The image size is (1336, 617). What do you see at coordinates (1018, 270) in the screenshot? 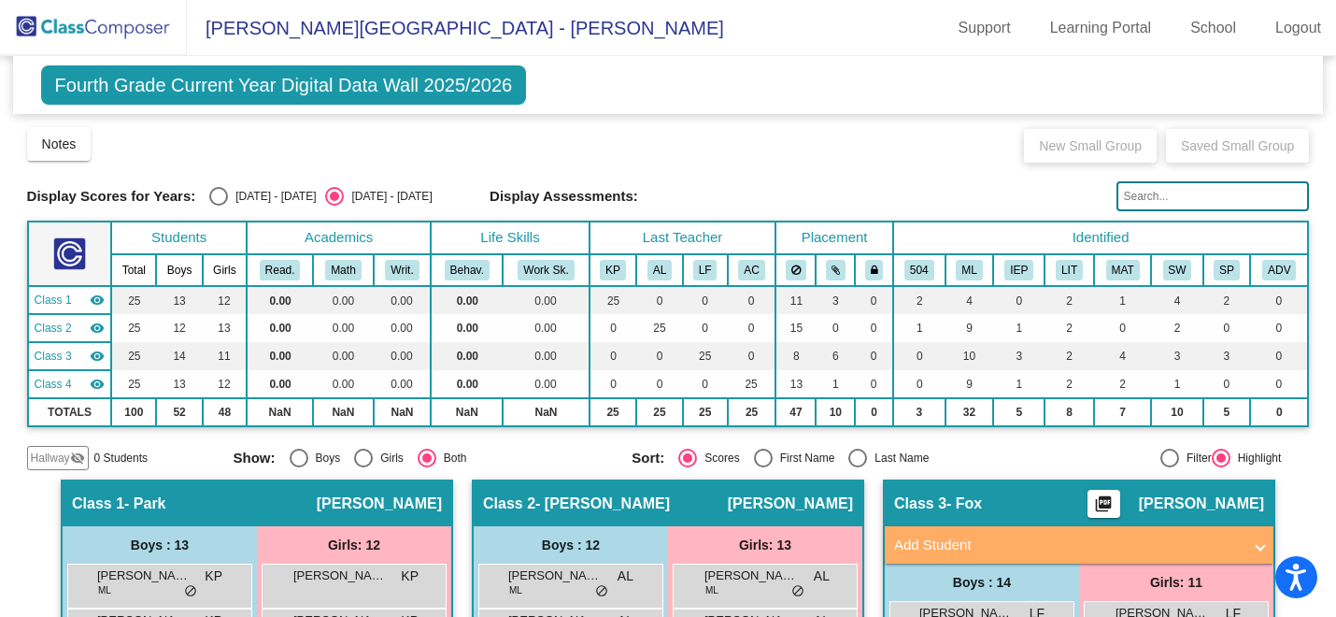
I see `th: Individualized Education Plan` at bounding box center [1018, 270].